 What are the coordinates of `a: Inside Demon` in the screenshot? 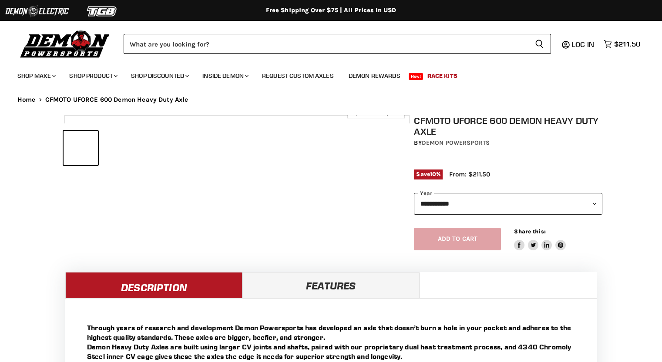 It's located at (225, 76).